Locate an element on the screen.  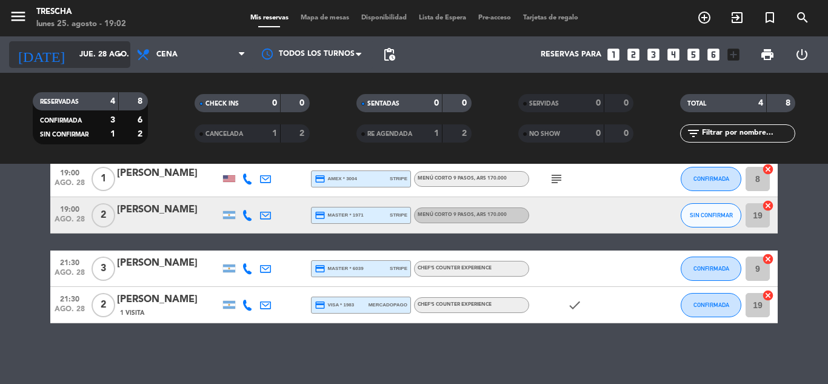
div: Trescha is located at coordinates (81, 12).